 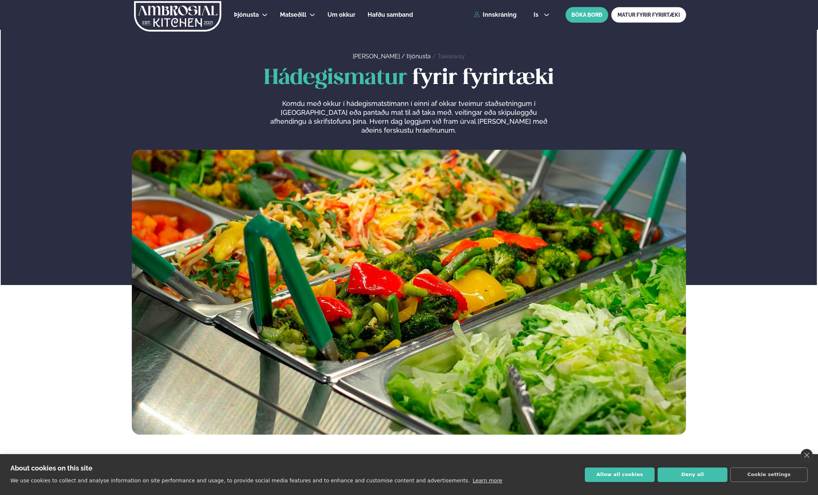 What do you see at coordinates (341, 15) in the screenshot?
I see `a: Um okkur` at bounding box center [341, 15].